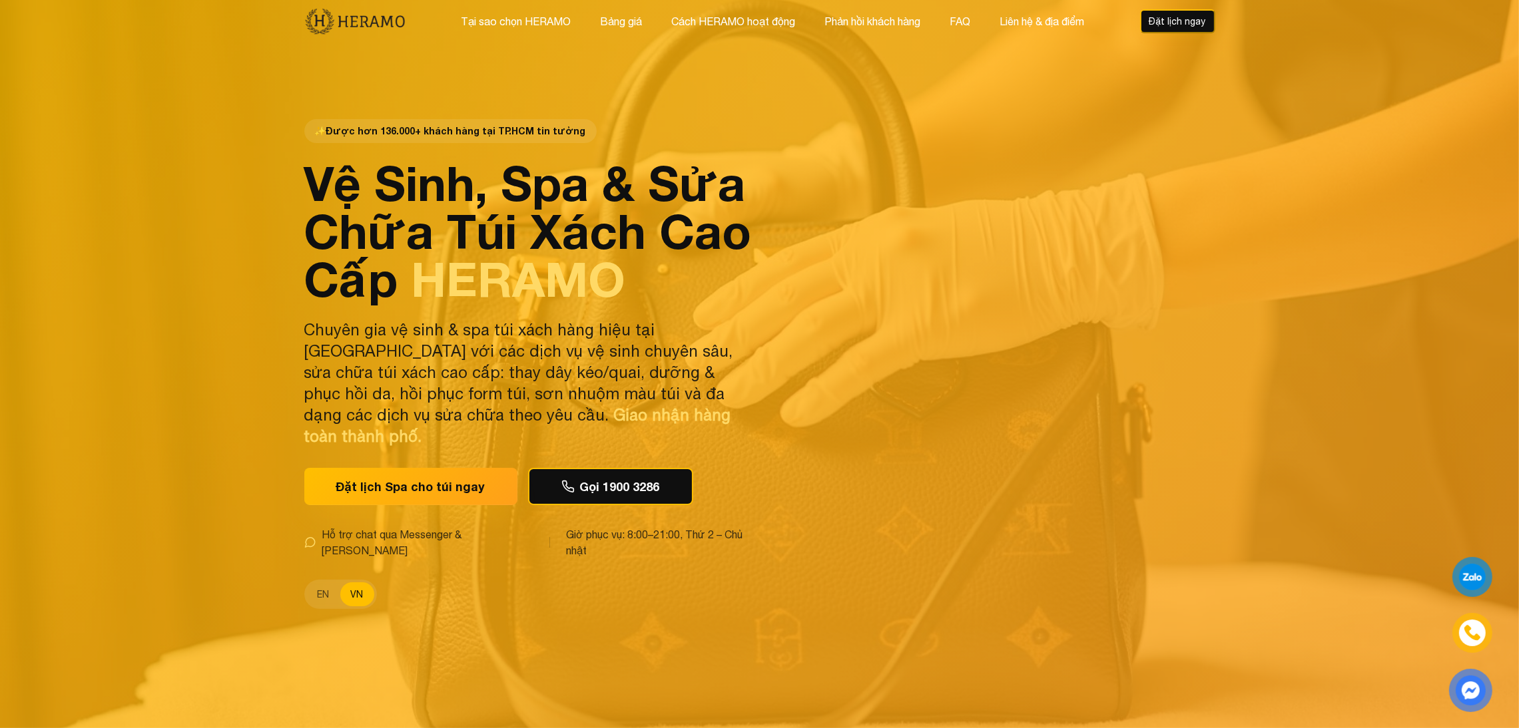 This screenshot has height=728, width=1519. What do you see at coordinates (959, 21) in the screenshot?
I see `button: FAQ` at bounding box center [959, 21].